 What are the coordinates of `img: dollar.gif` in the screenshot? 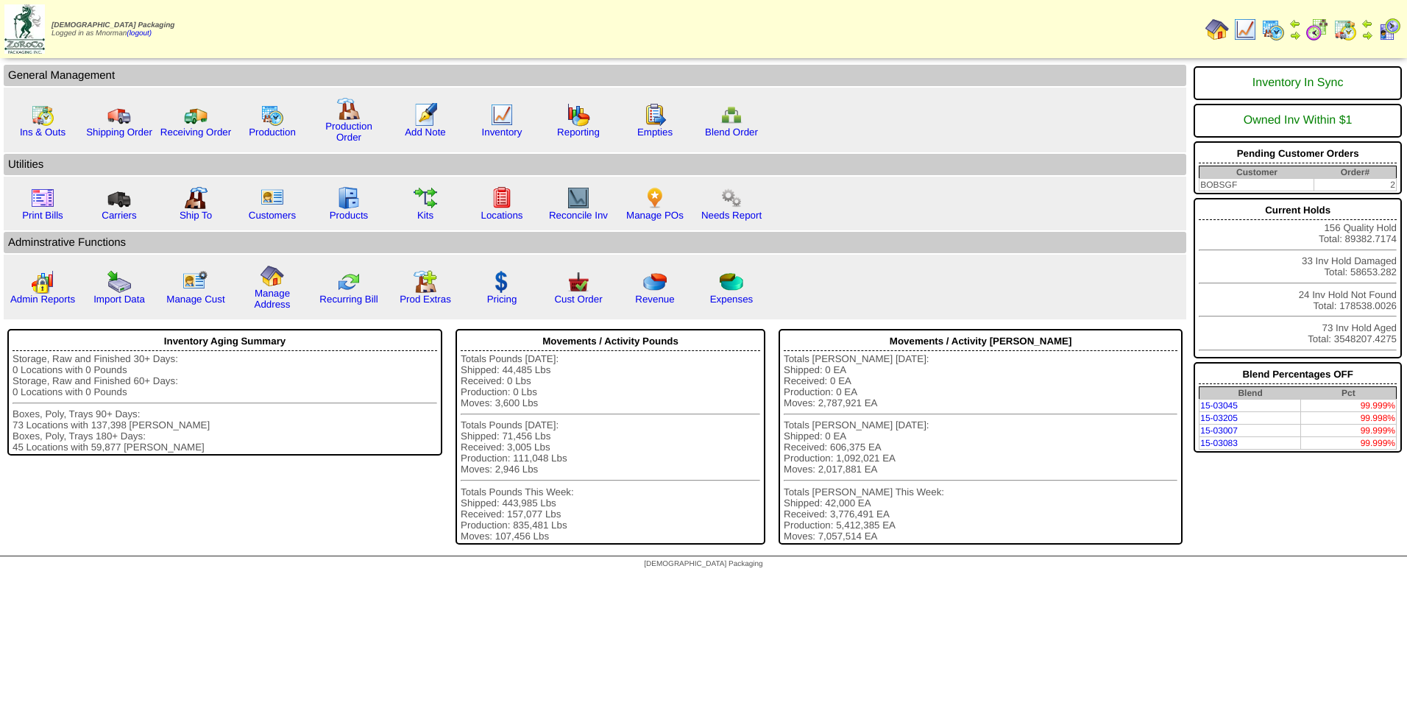 It's located at (502, 282).